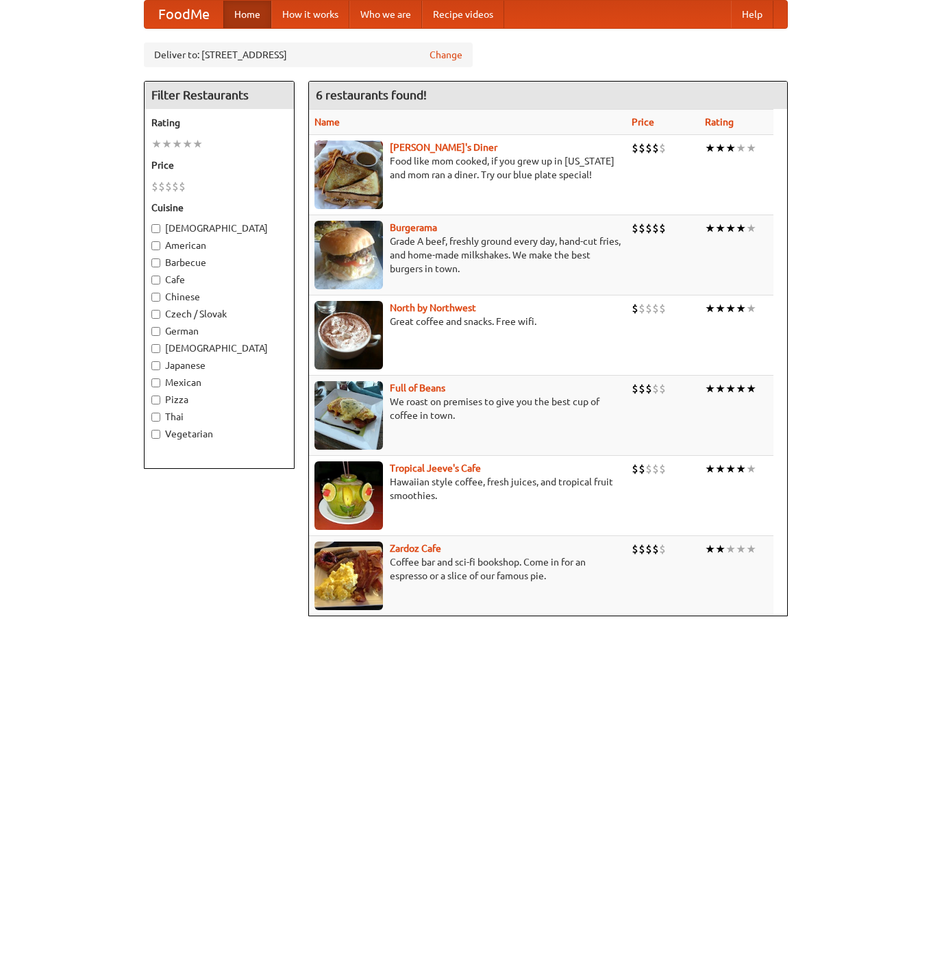 The image size is (931, 970). Describe the element at coordinates (467, 321) in the screenshot. I see `p: Great coffee and snacks. Free wifi.` at that location.